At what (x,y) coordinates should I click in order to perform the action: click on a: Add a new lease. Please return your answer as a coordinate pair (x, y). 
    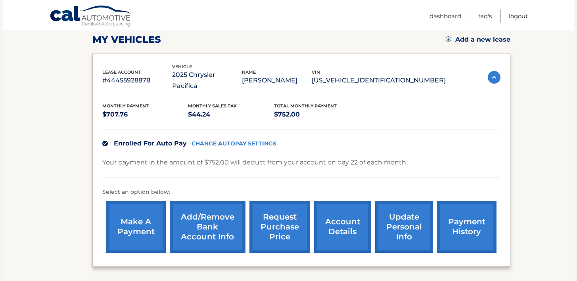
    Looking at the image, I should click on (478, 40).